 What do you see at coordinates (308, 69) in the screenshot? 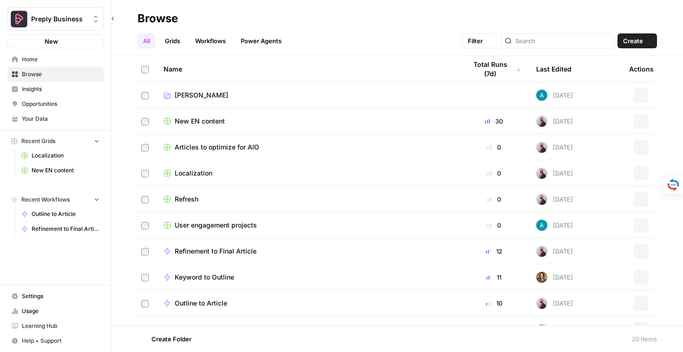
I see `div: Name` at bounding box center [308, 69].